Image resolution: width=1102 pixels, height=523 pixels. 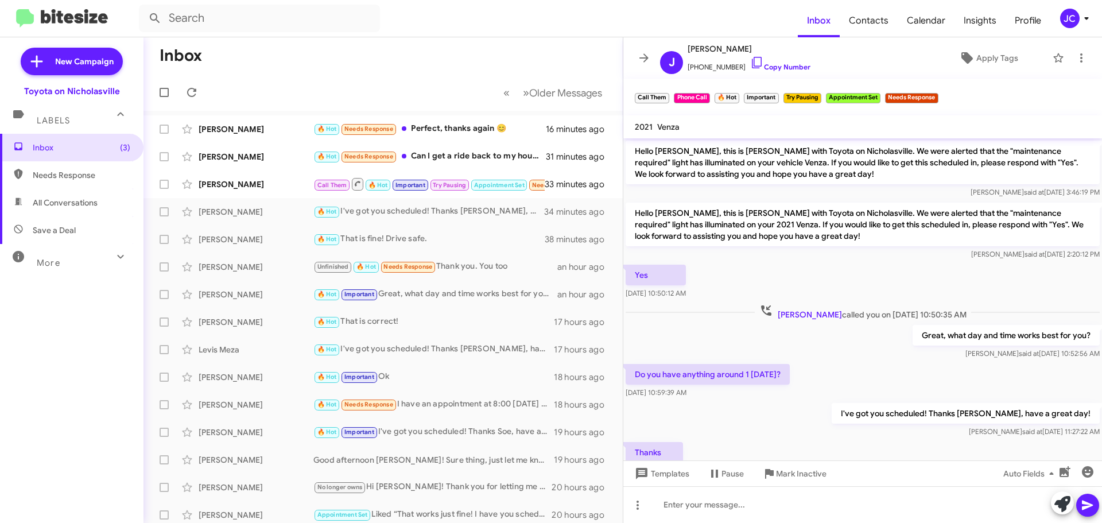 What do you see at coordinates (853, 98) in the screenshot?
I see `small: Appointment Set` at bounding box center [853, 98].